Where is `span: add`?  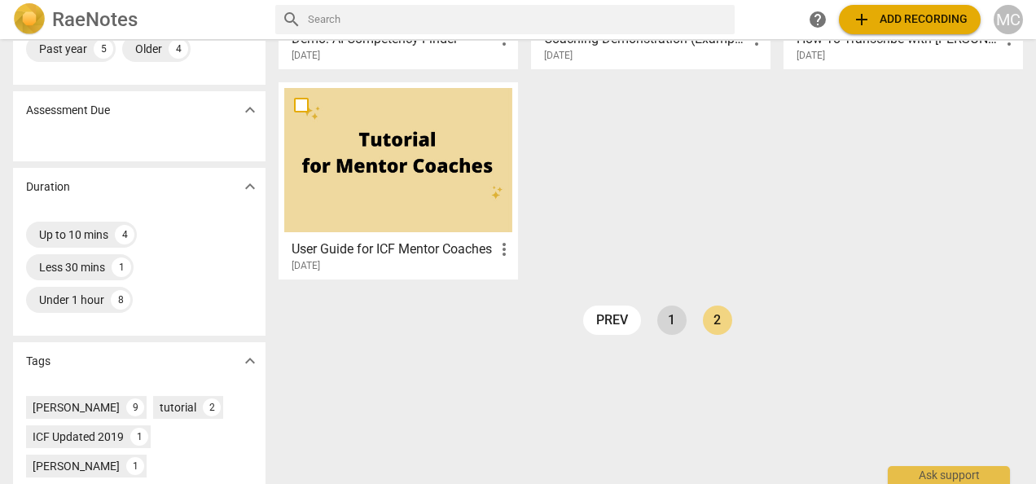
span: add is located at coordinates (862, 20).